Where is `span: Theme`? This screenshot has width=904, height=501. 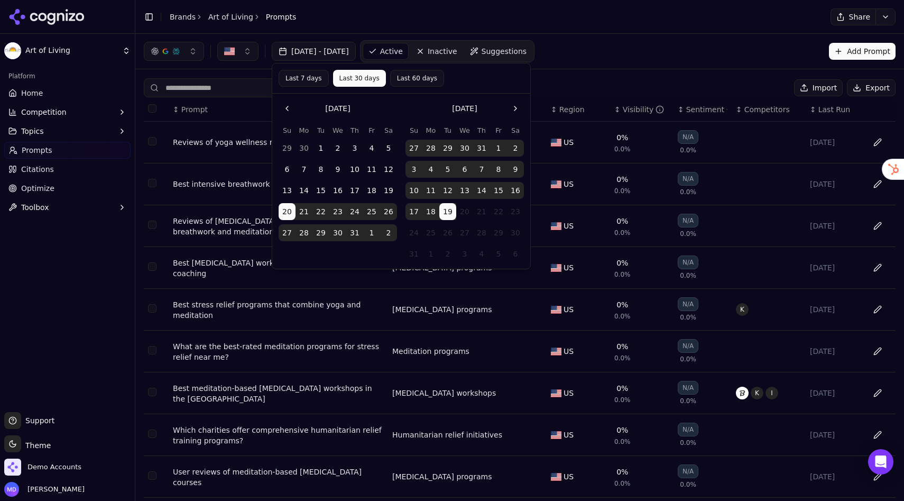
span: Theme is located at coordinates (36, 445).